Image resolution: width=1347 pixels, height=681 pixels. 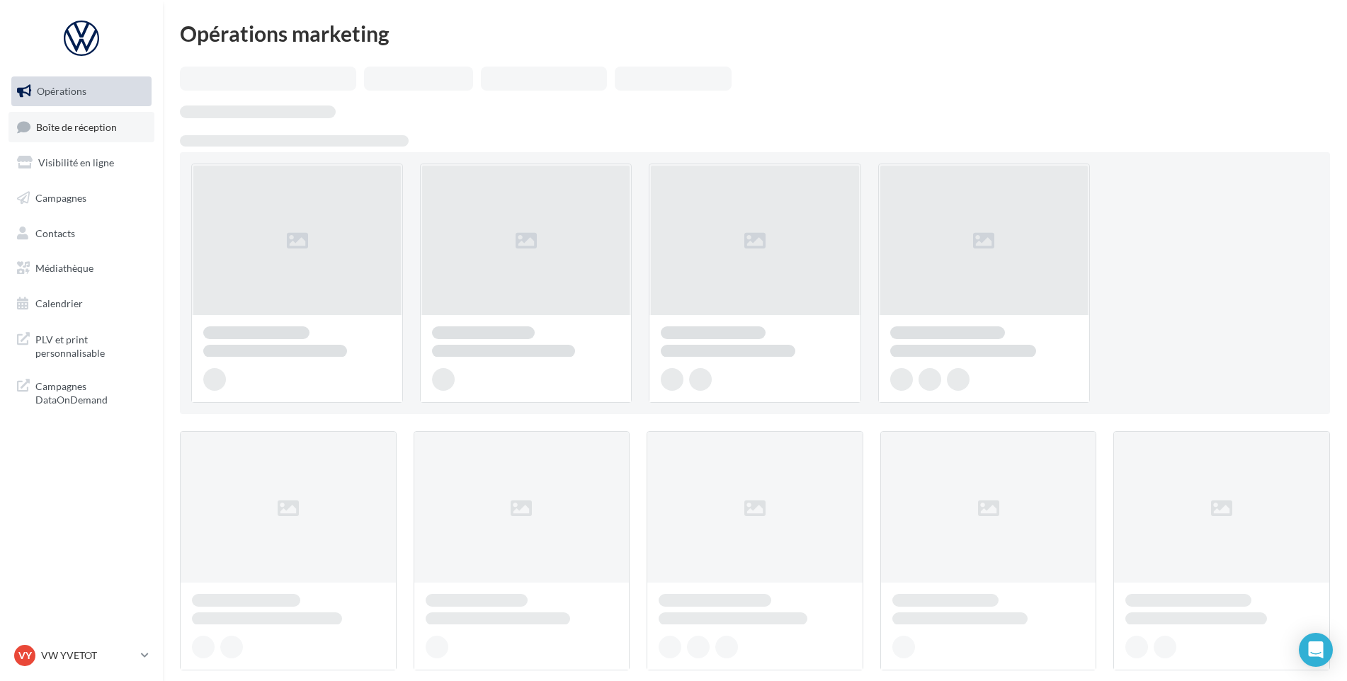 I want to click on a: Calendrier, so click(x=81, y=304).